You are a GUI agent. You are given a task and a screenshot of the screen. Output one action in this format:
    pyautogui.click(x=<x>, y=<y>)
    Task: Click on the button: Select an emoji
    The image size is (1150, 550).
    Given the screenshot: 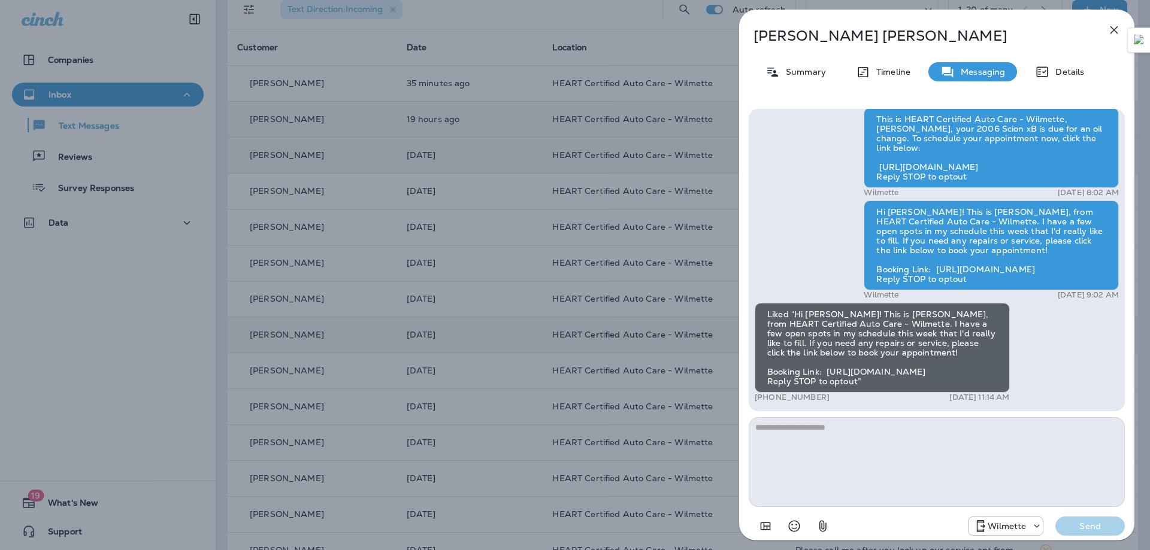 What is the action you would take?
    pyautogui.click(x=794, y=526)
    